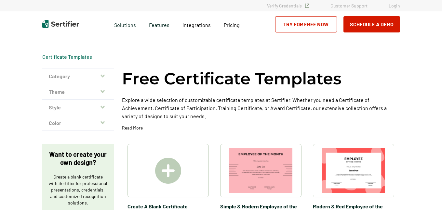 This screenshot has width=442, height=210. I want to click on a: Try for Free Now, so click(306, 24).